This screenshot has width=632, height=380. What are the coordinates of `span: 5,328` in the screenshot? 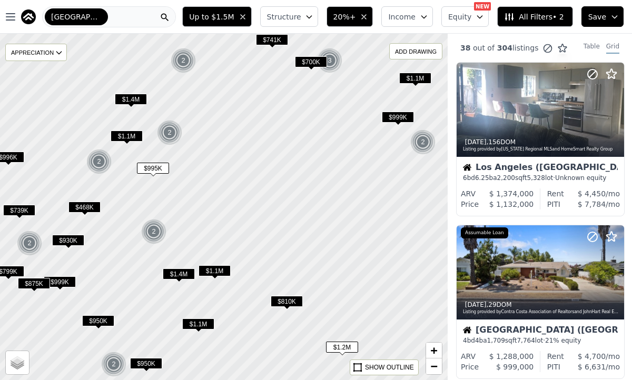 It's located at (536, 178).